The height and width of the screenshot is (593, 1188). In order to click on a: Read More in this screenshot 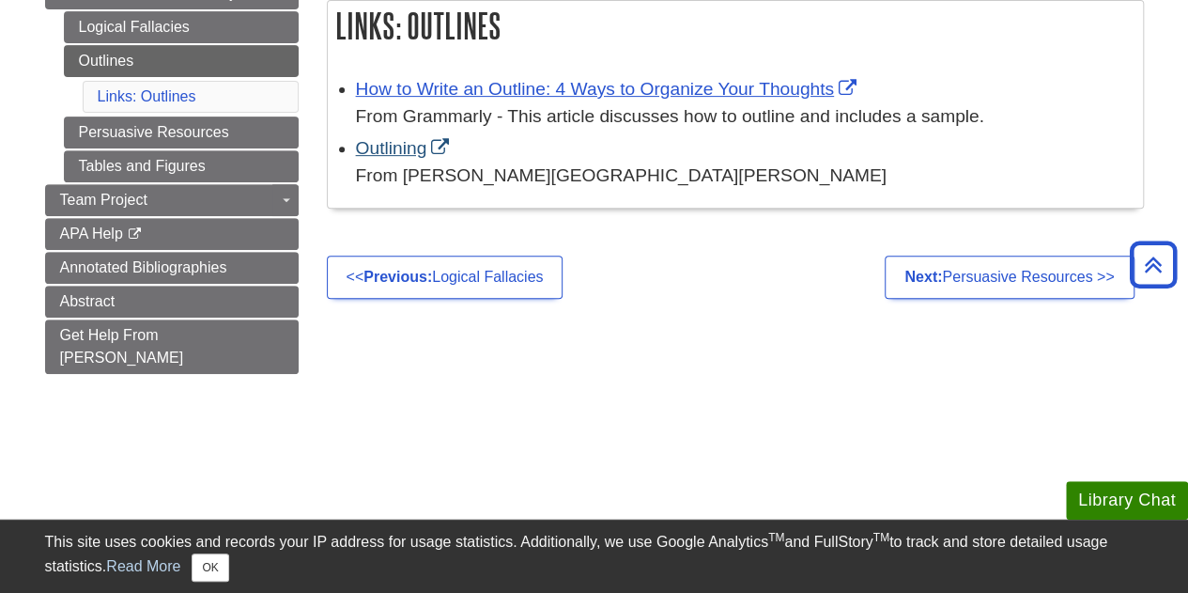, I will do `click(143, 566)`.